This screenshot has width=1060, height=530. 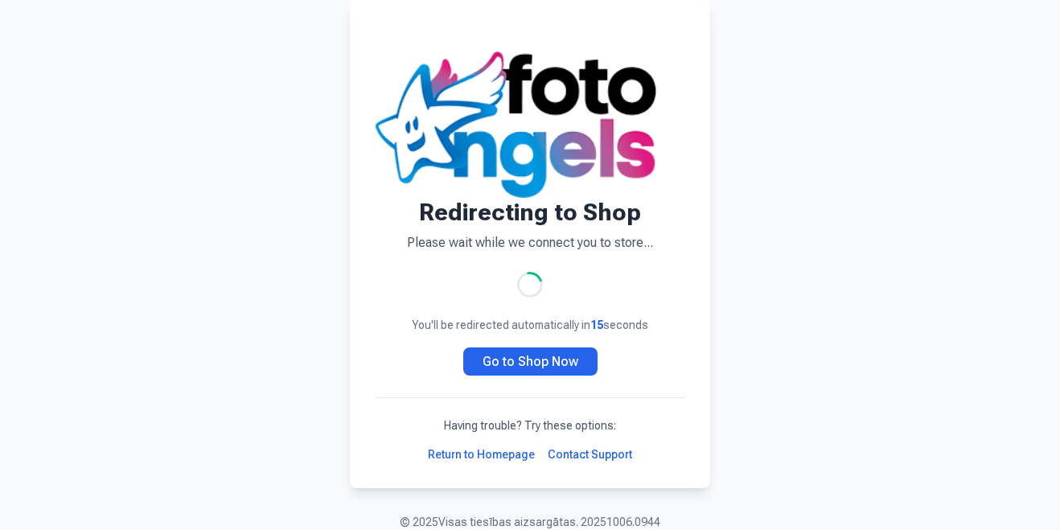 What do you see at coordinates (597, 325) in the screenshot?
I see `span: 15` at bounding box center [597, 325].